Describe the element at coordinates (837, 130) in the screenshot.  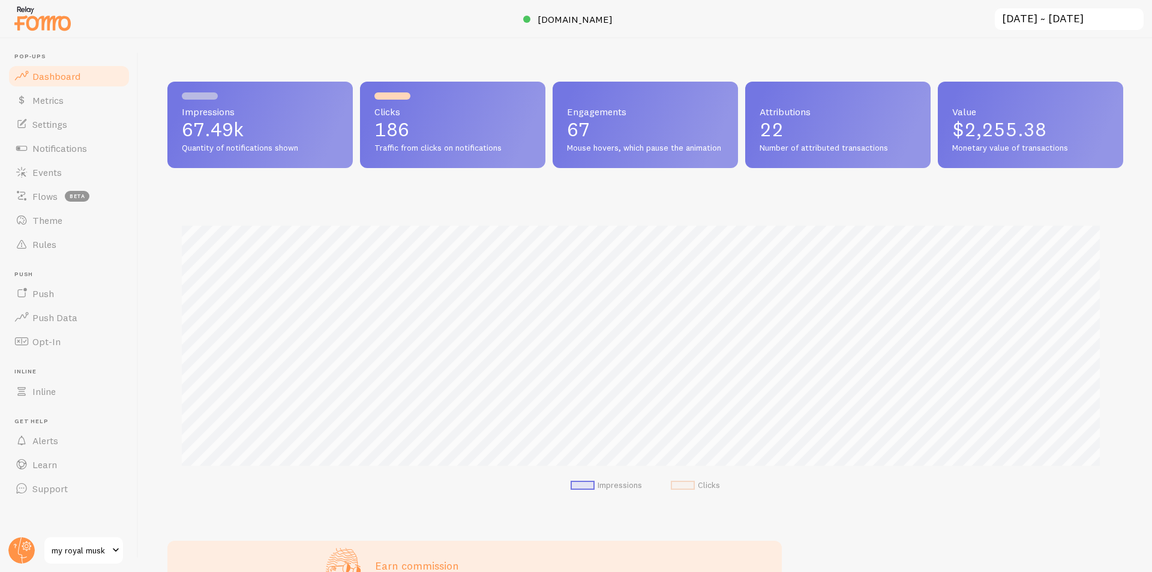
I see `p: 22` at that location.